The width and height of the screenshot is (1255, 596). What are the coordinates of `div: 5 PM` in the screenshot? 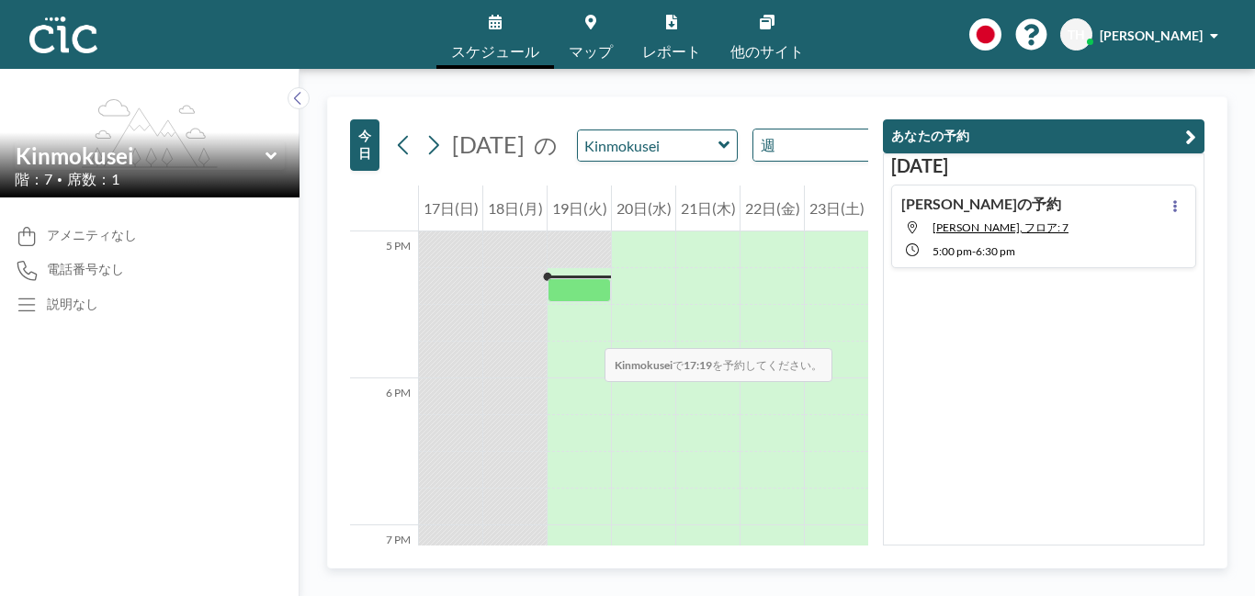 It's located at (384, 305).